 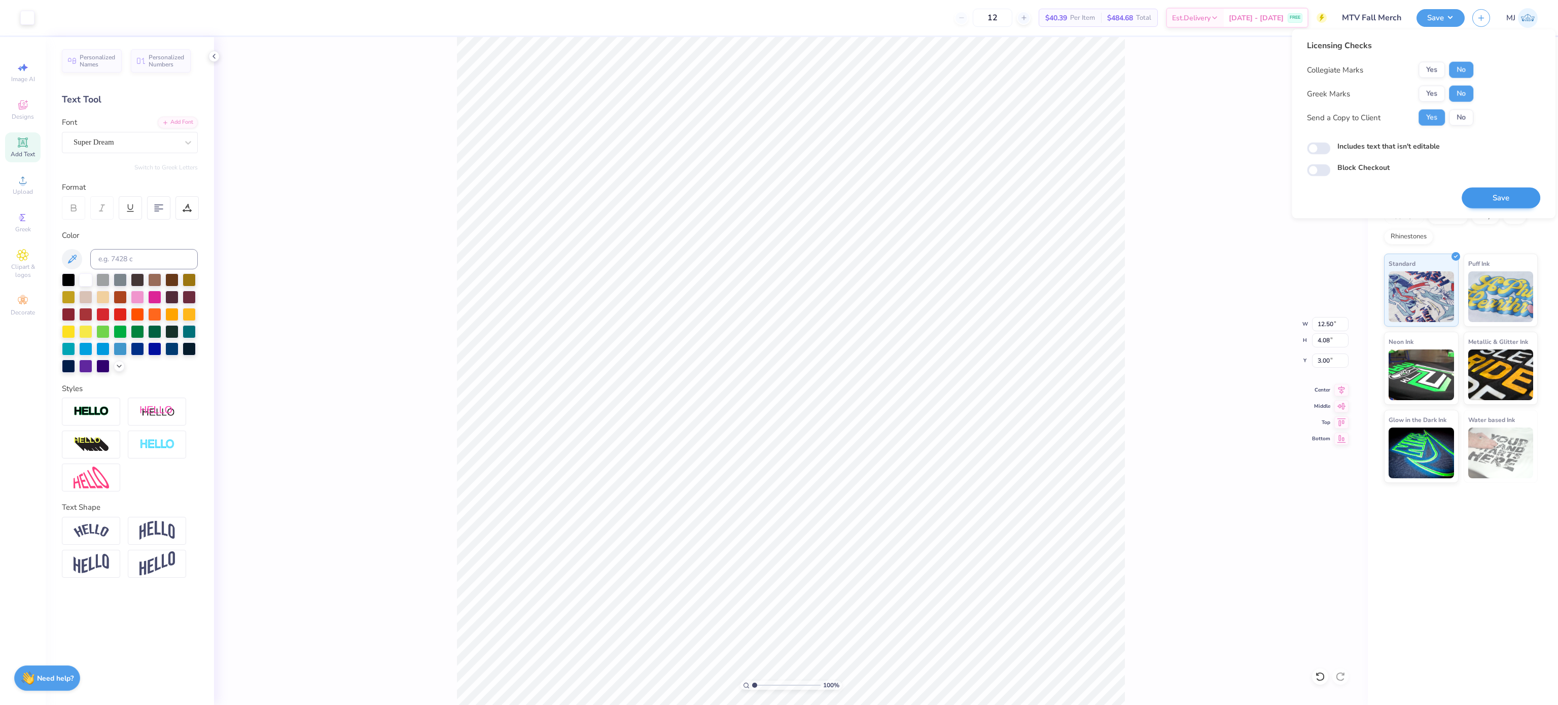 I want to click on img: Shadow, so click(x=157, y=411).